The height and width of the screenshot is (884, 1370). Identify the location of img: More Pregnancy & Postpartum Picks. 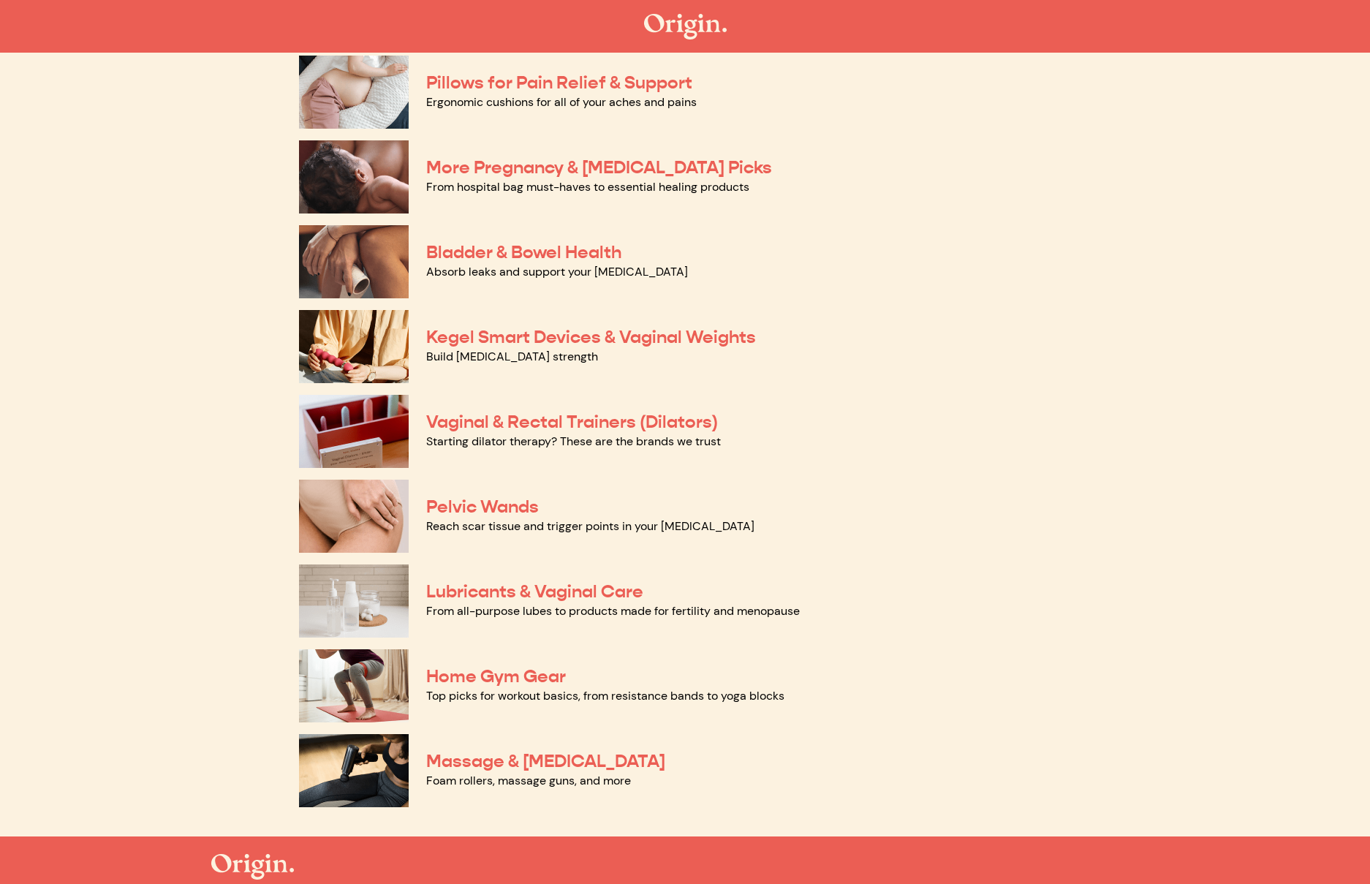
(354, 177).